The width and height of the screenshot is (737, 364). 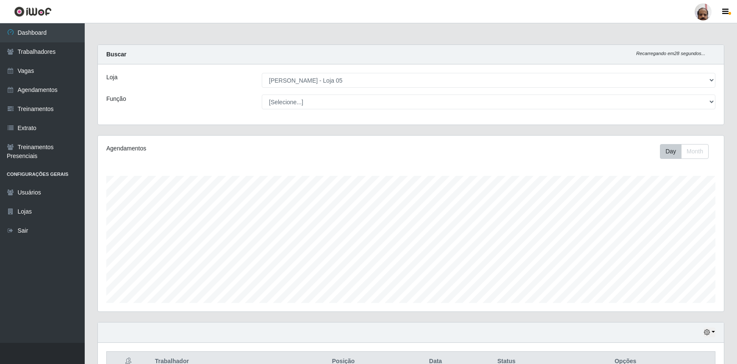 I want to click on label: Função, so click(x=116, y=99).